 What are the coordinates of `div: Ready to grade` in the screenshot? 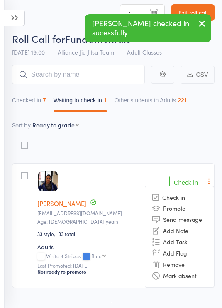 It's located at (54, 125).